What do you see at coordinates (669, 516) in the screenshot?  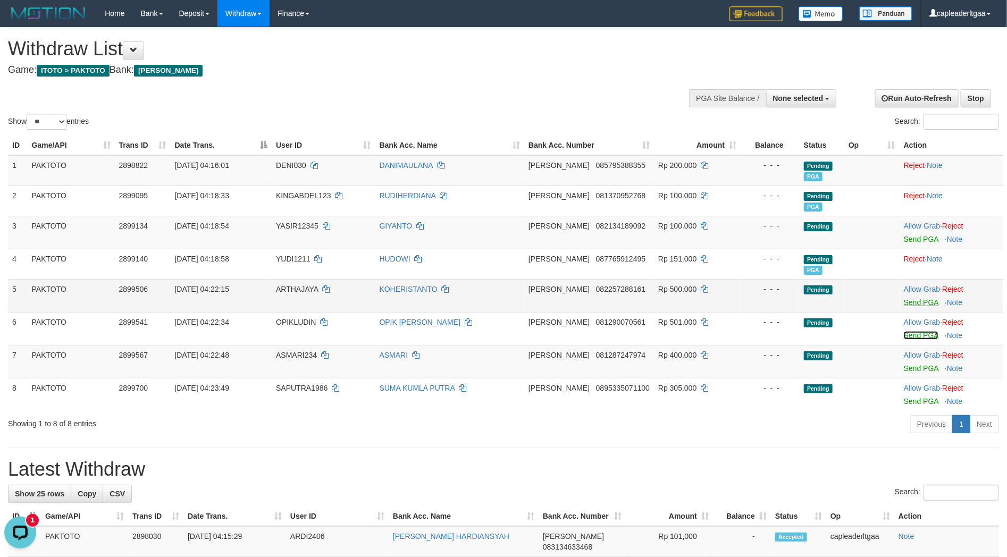 I see `th: Amount: activate to sort column ascending` at bounding box center [669, 516].